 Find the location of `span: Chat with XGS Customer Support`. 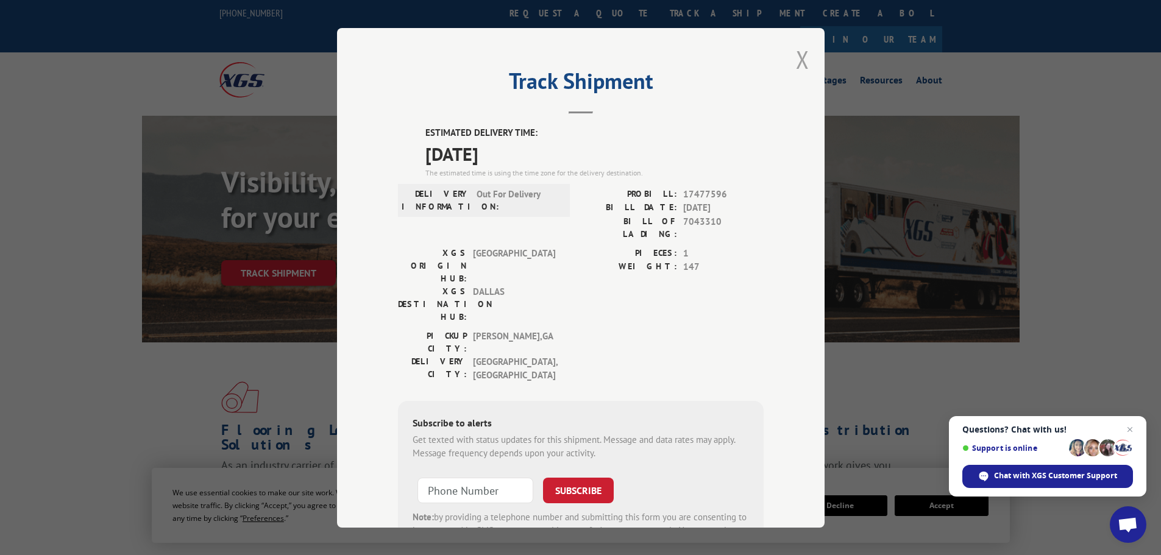

span: Chat with XGS Customer Support is located at coordinates (1055, 476).